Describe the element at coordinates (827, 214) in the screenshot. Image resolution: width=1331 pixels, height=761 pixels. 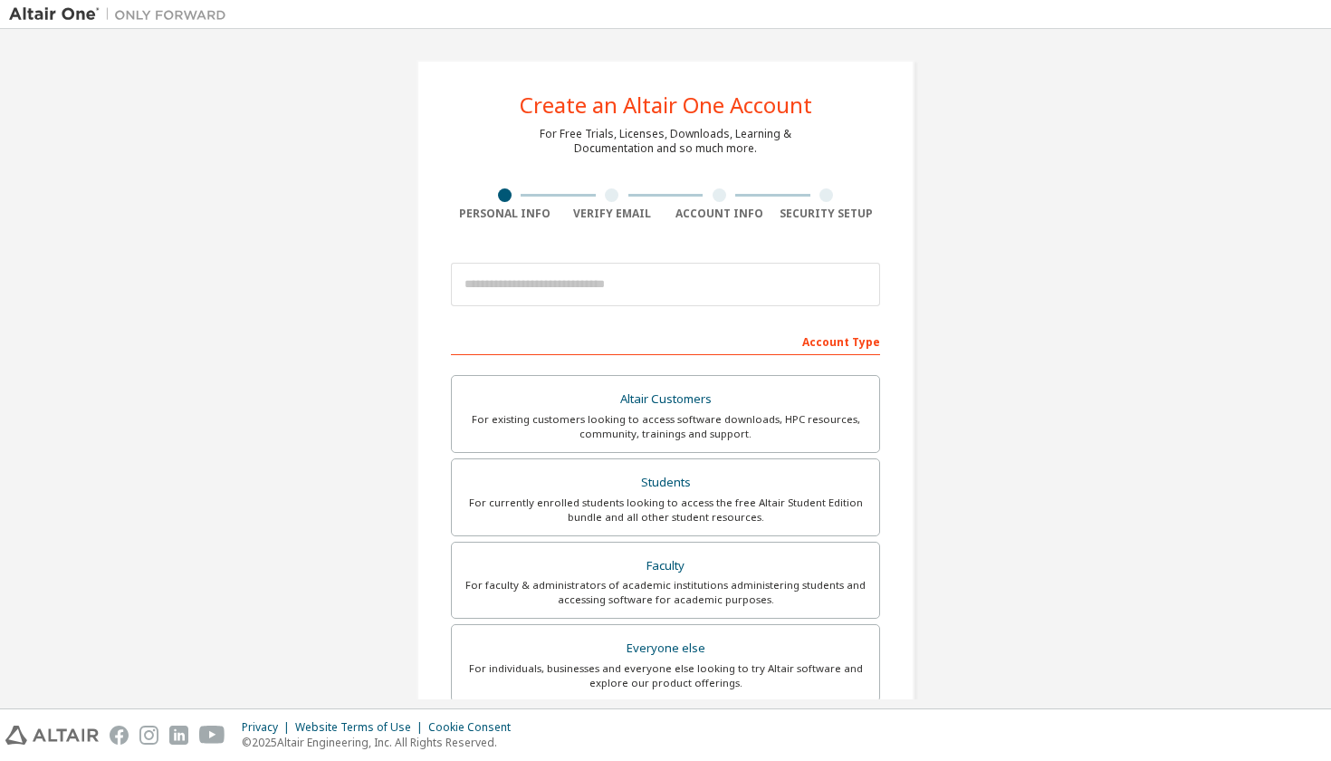
I see `div: Security Setup` at that location.